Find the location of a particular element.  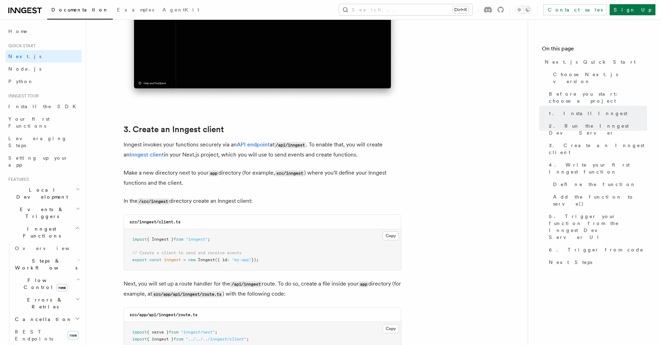

a: Setting up your app is located at coordinates (43, 161).